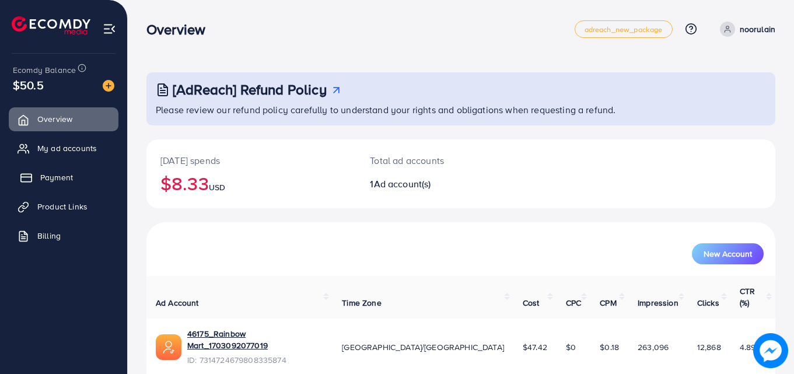  I want to click on span: $47.42, so click(535, 347).